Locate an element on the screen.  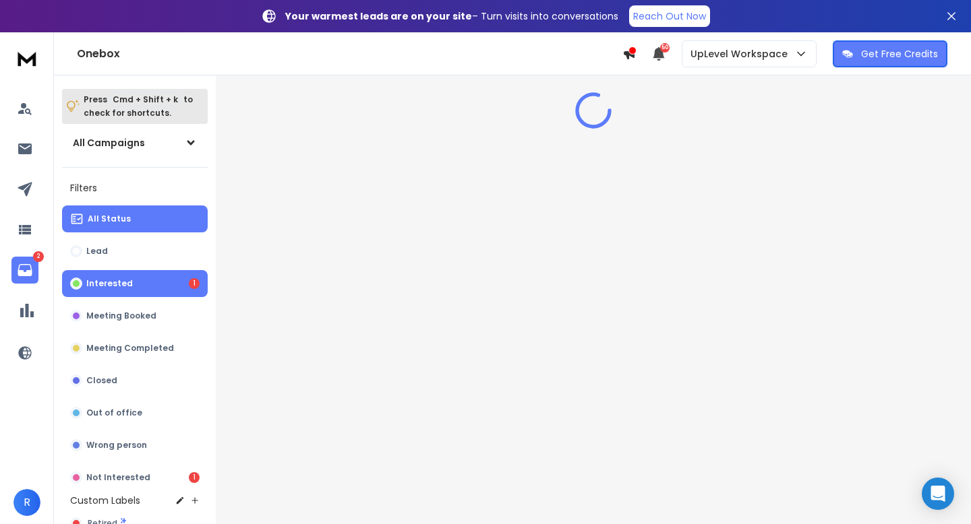
a: Reach Out Now is located at coordinates (669, 16).